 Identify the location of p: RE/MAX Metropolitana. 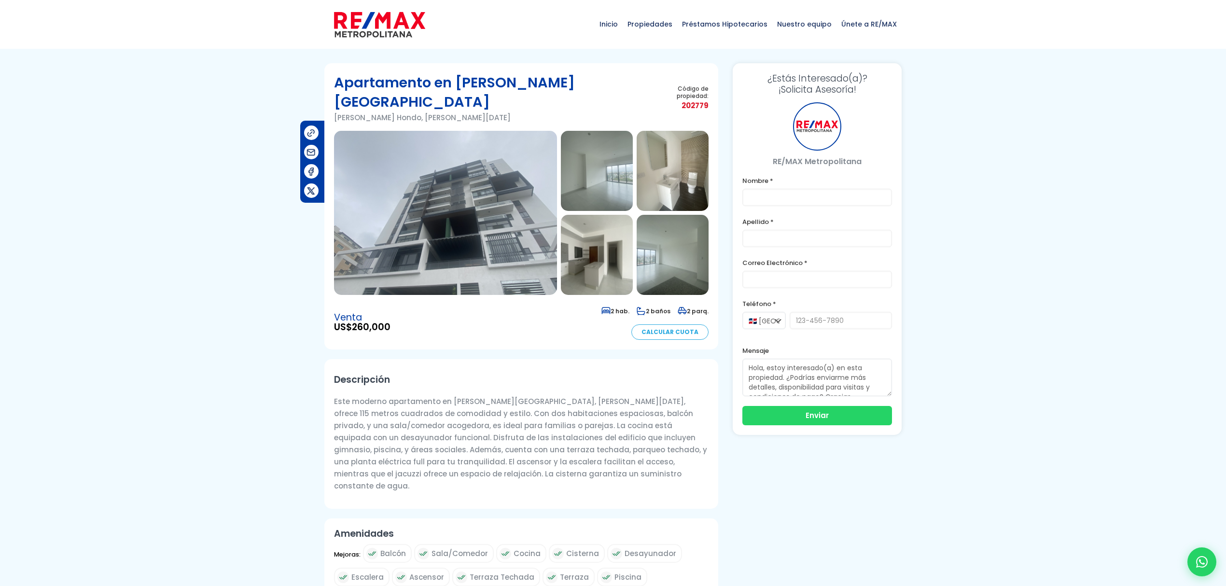
(817, 161).